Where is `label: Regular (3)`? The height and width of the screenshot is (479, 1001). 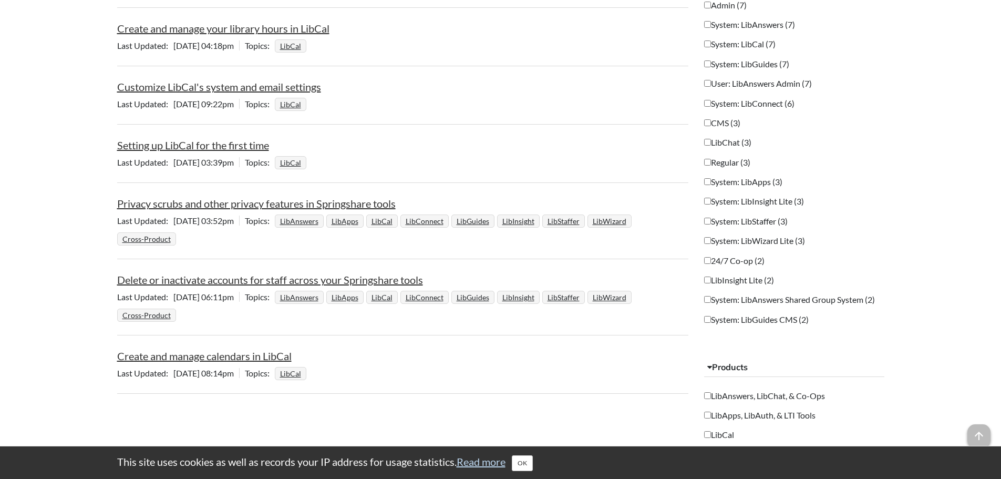
label: Regular (3) is located at coordinates (727, 162).